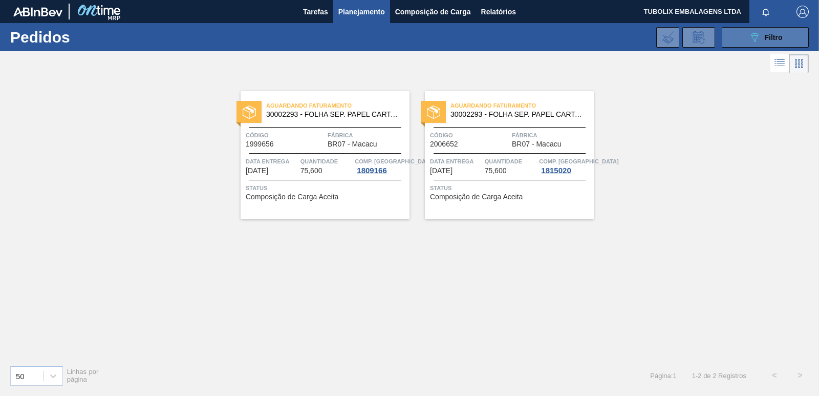 Image resolution: width=819 pixels, height=396 pixels. I want to click on div: Visão em Lista, so click(779, 63).